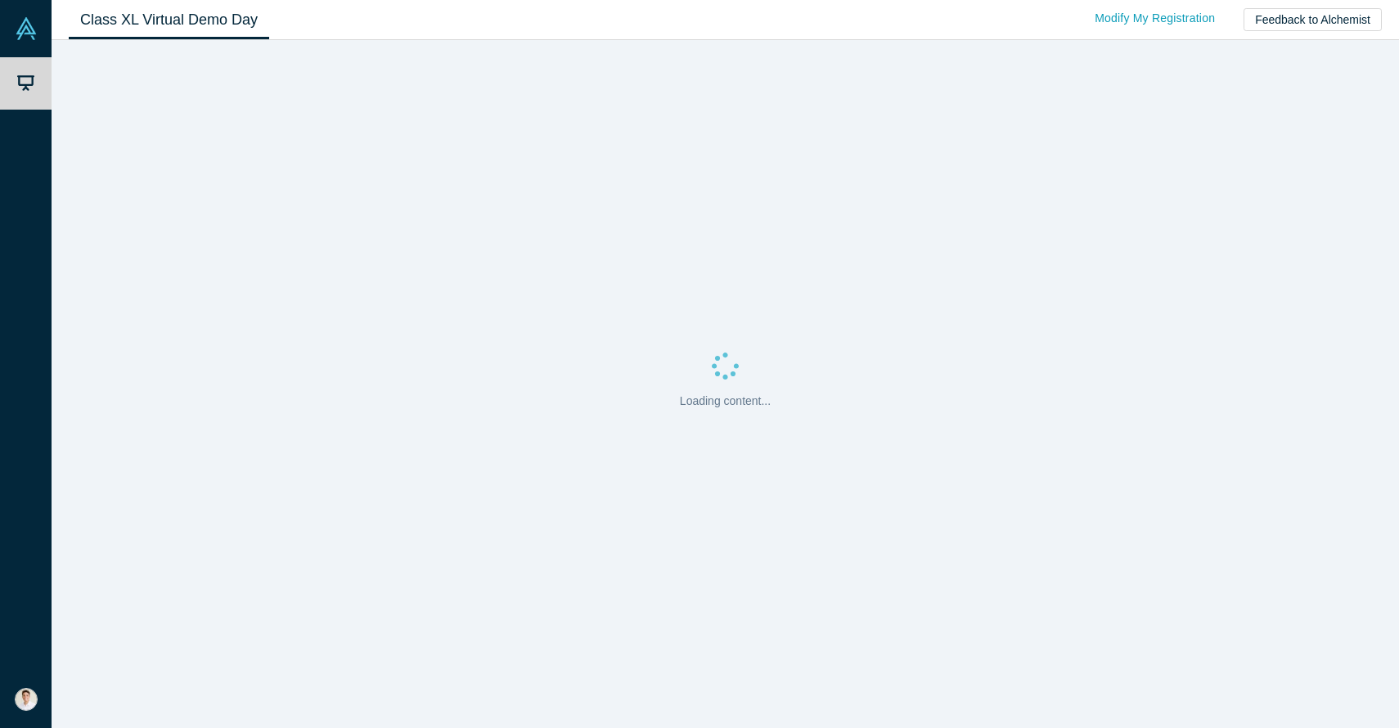 The height and width of the screenshot is (728, 1399). I want to click on img: Alchemist Vault Logo, so click(26, 29).